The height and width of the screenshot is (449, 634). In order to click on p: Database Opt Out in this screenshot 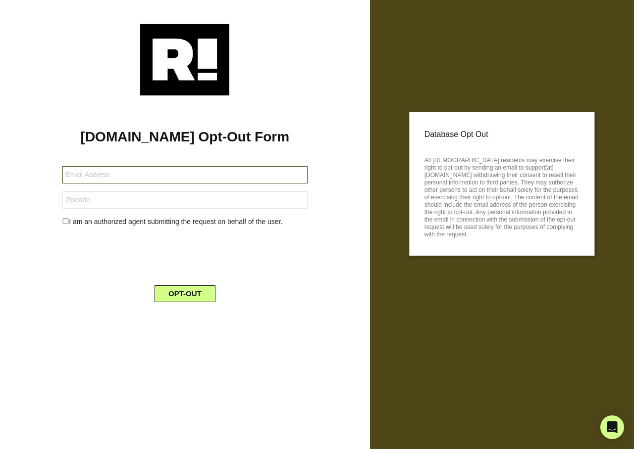, I will do `click(501, 135)`.